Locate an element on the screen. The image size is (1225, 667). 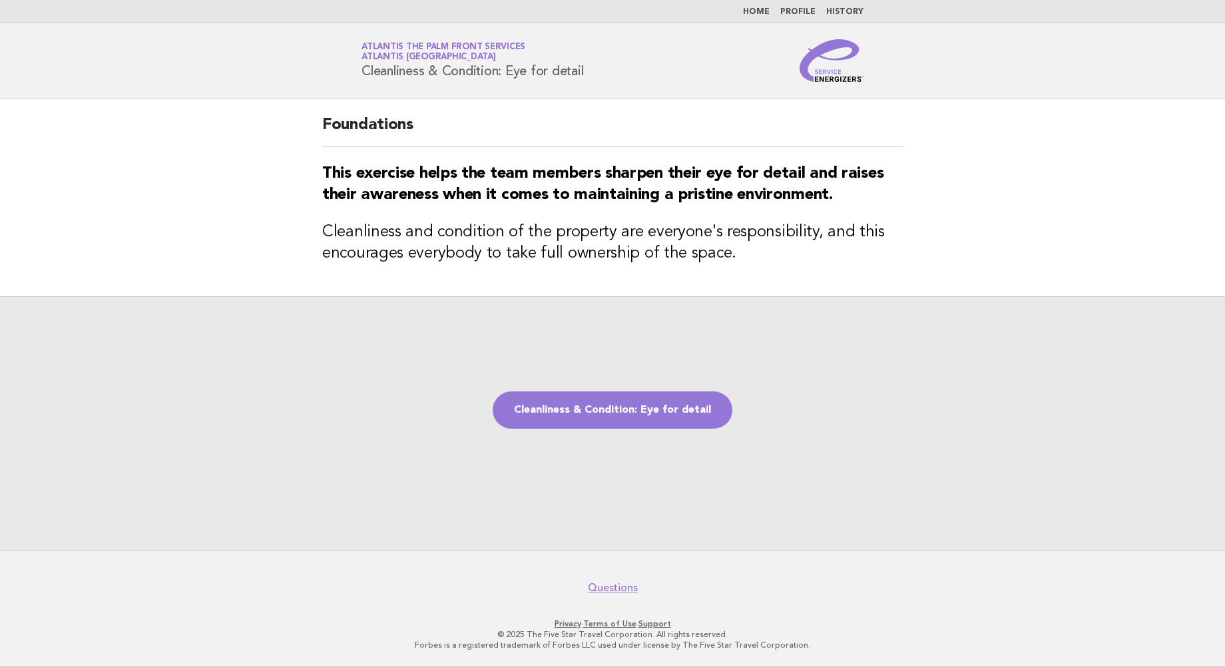
img: Service Energizers is located at coordinates (832, 61).